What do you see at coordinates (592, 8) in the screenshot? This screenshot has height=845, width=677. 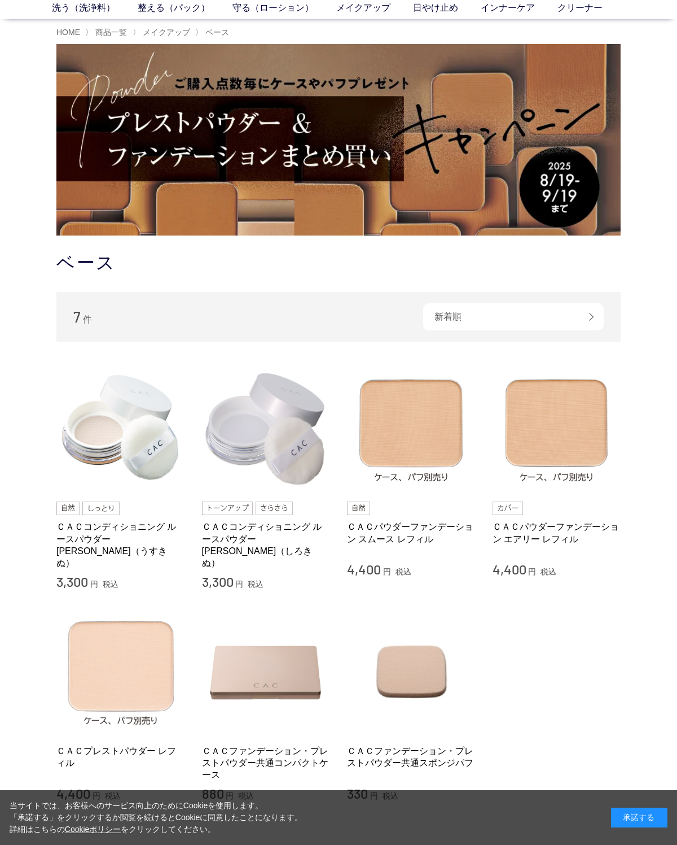 I see `a: クリーナー` at bounding box center [592, 8].